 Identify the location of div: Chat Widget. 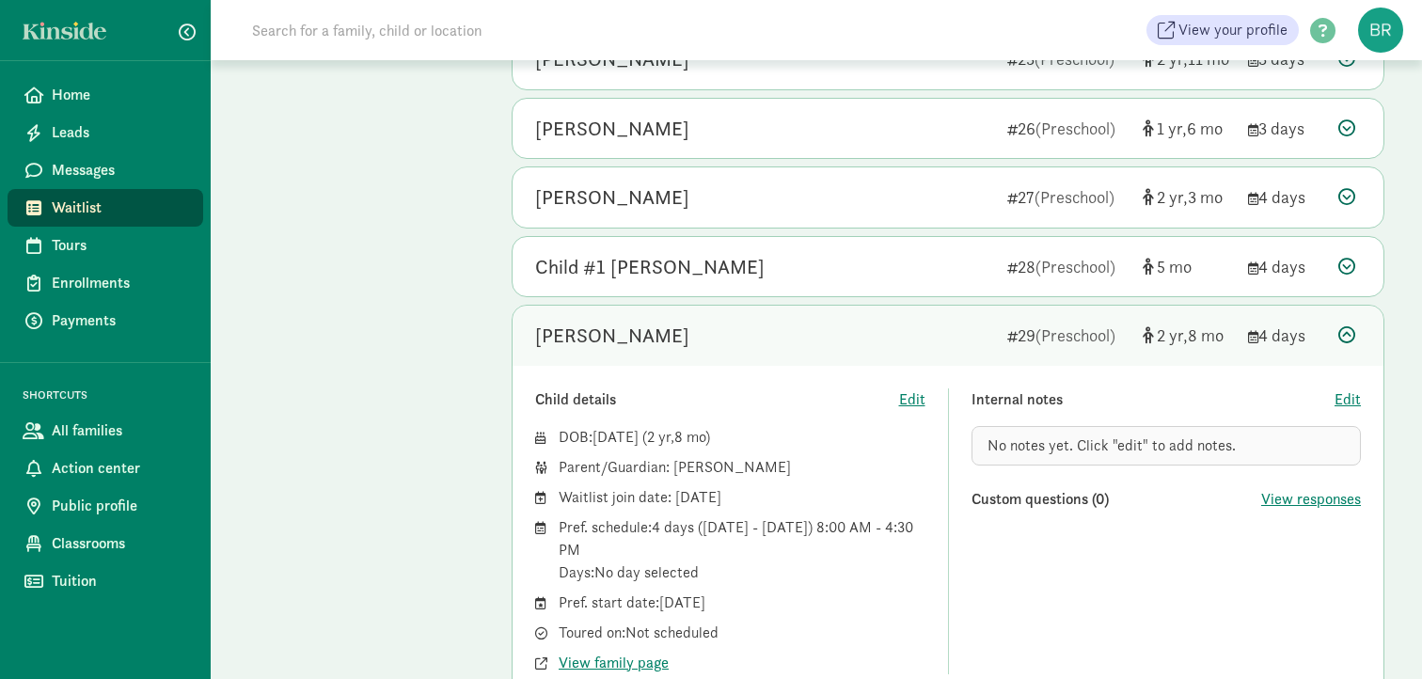
(1375, 634).